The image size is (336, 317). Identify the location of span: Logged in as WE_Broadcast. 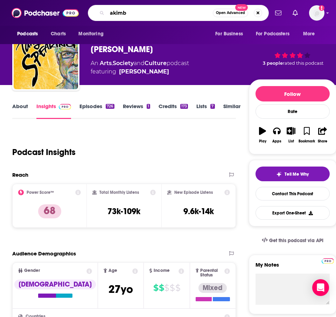
(317, 13).